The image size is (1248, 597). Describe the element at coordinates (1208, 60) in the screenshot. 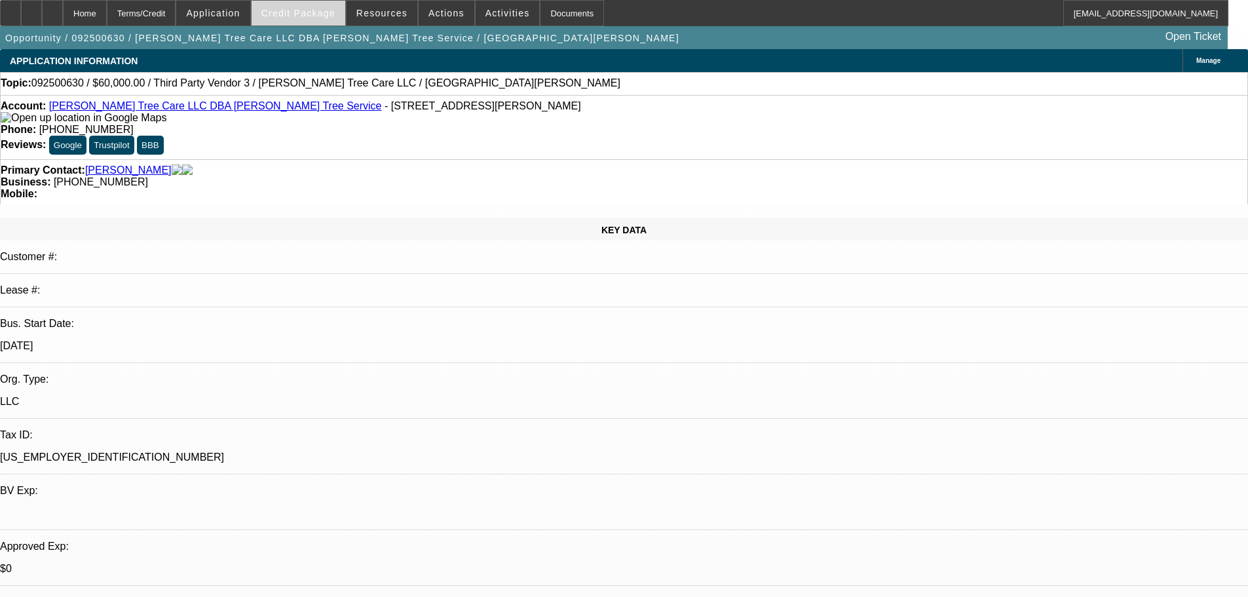

I see `span: Manage` at that location.